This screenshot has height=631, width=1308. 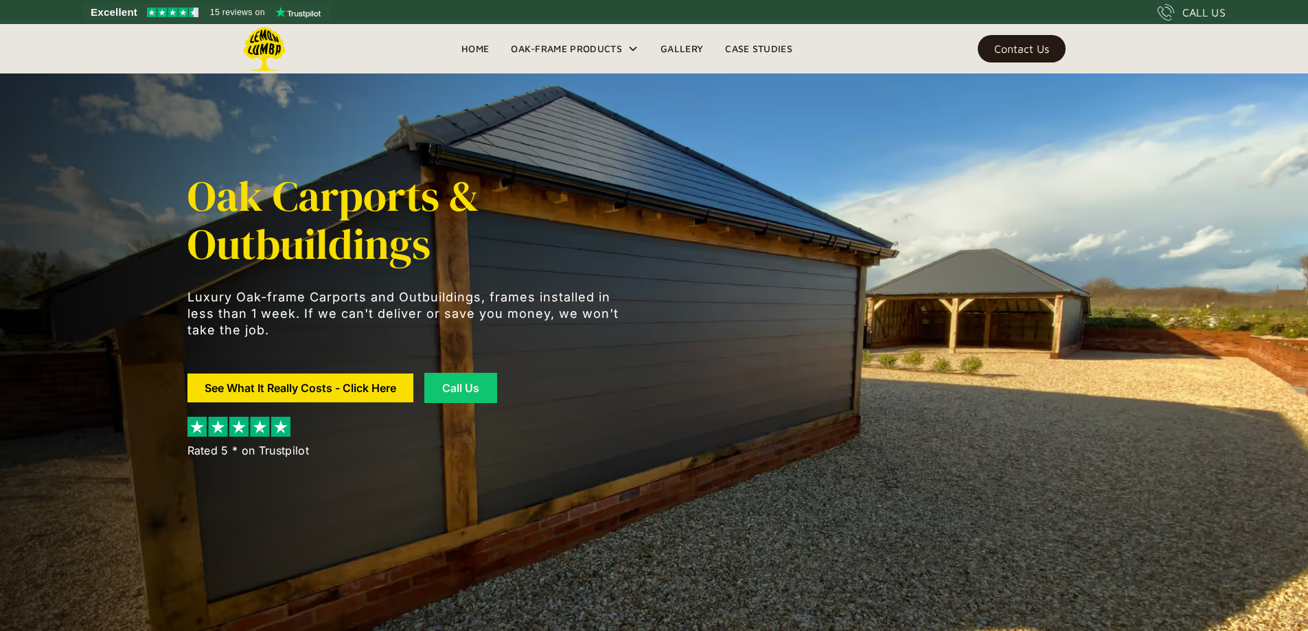 What do you see at coordinates (114, 12) in the screenshot?
I see `span: Excellent` at bounding box center [114, 12].